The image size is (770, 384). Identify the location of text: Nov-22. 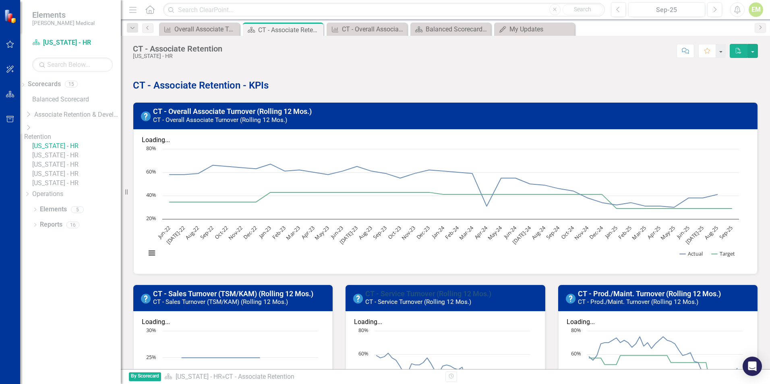
(235, 233).